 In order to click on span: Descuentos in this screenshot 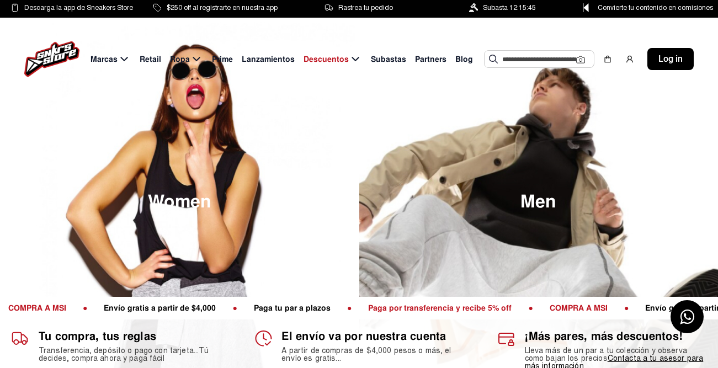, I will do `click(326, 59)`.